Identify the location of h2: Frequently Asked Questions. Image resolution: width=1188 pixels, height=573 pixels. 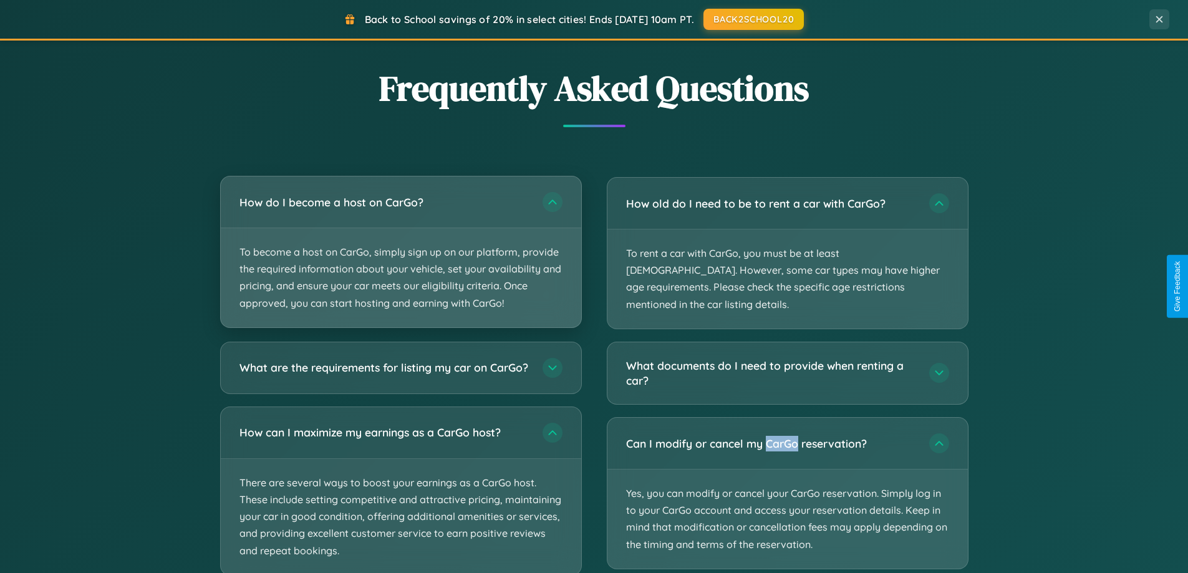
(595, 88).